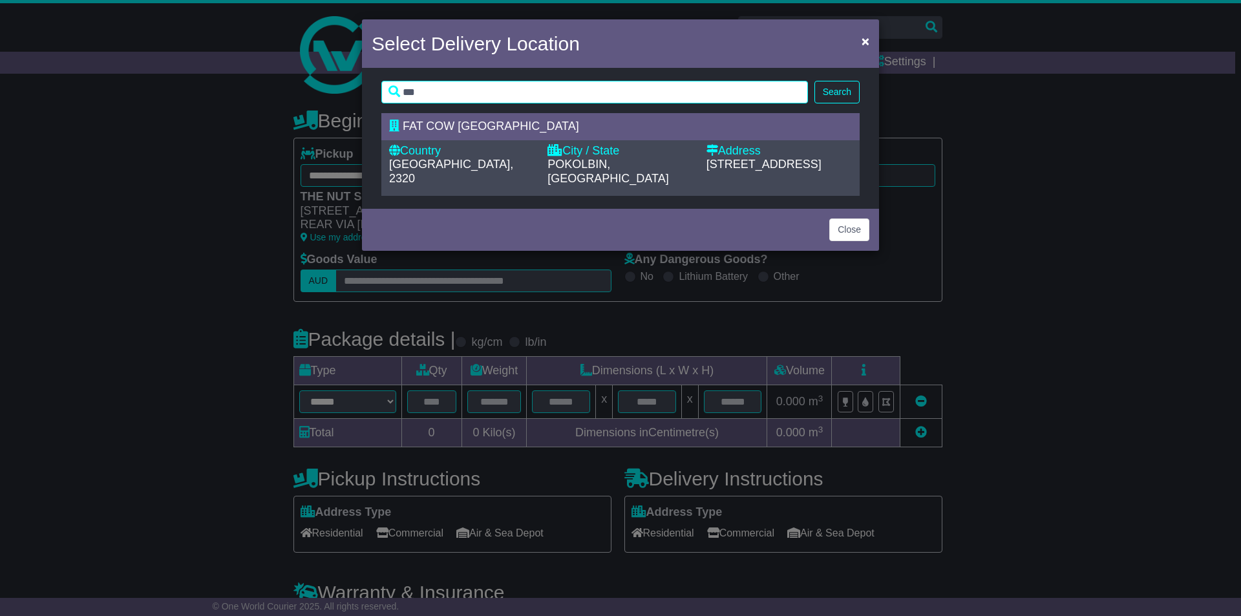  Describe the element at coordinates (620, 151) in the screenshot. I see `div: City / State` at that location.